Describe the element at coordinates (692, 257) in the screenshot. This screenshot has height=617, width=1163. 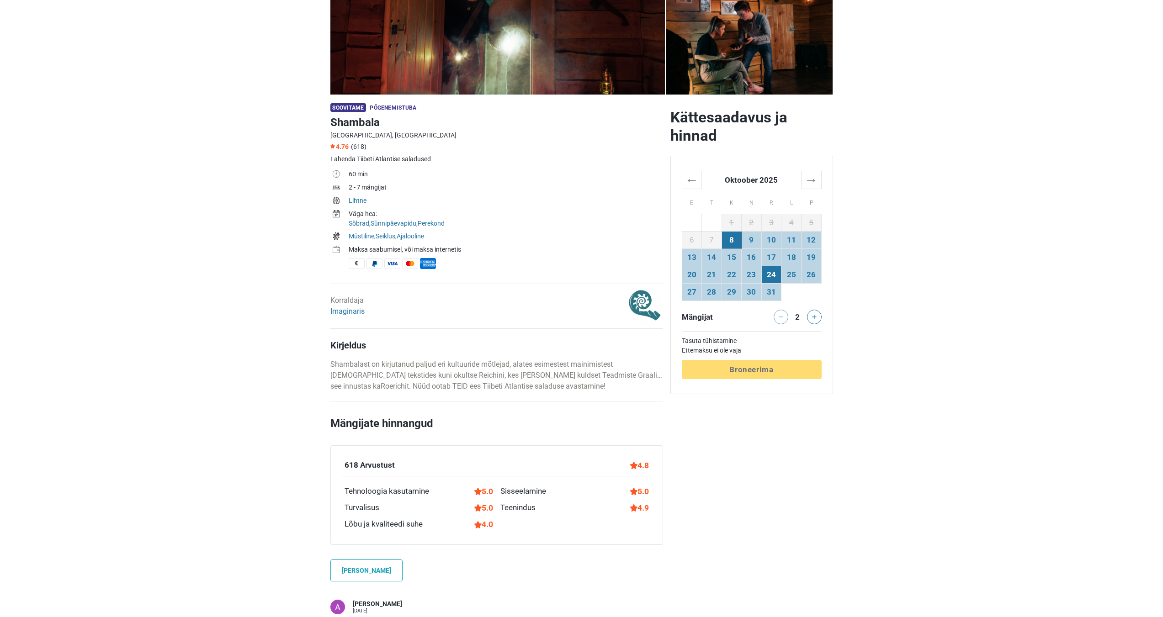
I see `td: 13` at that location.